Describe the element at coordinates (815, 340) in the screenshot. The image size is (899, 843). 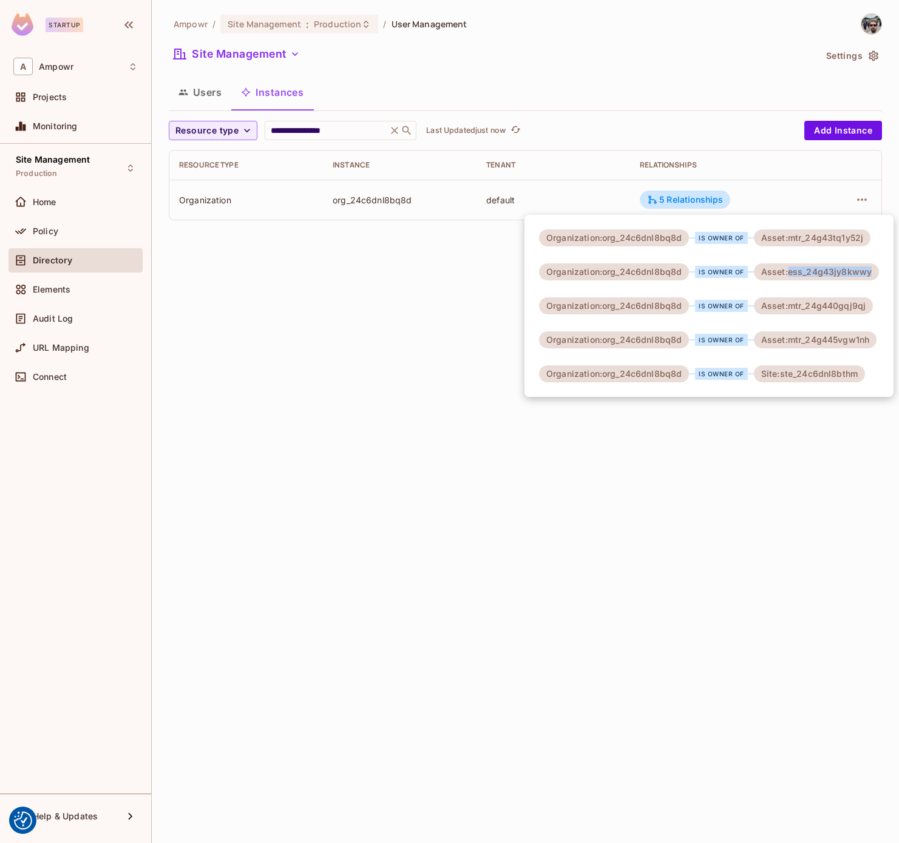
I see `div: Asset:mtr_24g445vgw1nh` at that location.